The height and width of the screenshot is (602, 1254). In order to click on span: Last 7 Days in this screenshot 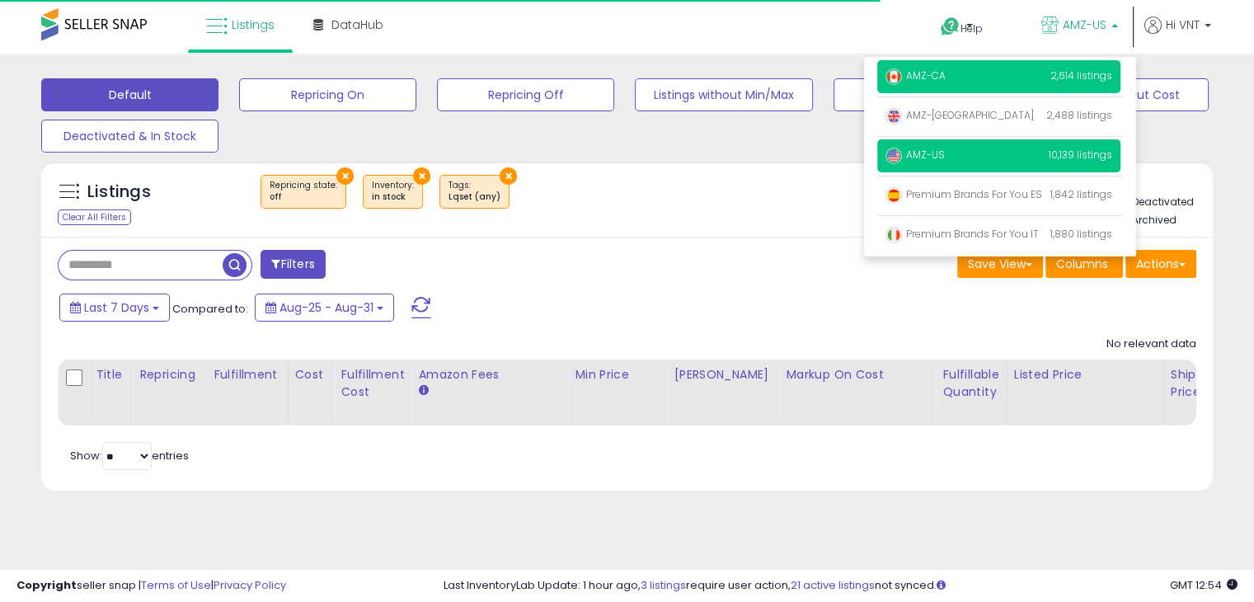, I will do `click(116, 308)`.